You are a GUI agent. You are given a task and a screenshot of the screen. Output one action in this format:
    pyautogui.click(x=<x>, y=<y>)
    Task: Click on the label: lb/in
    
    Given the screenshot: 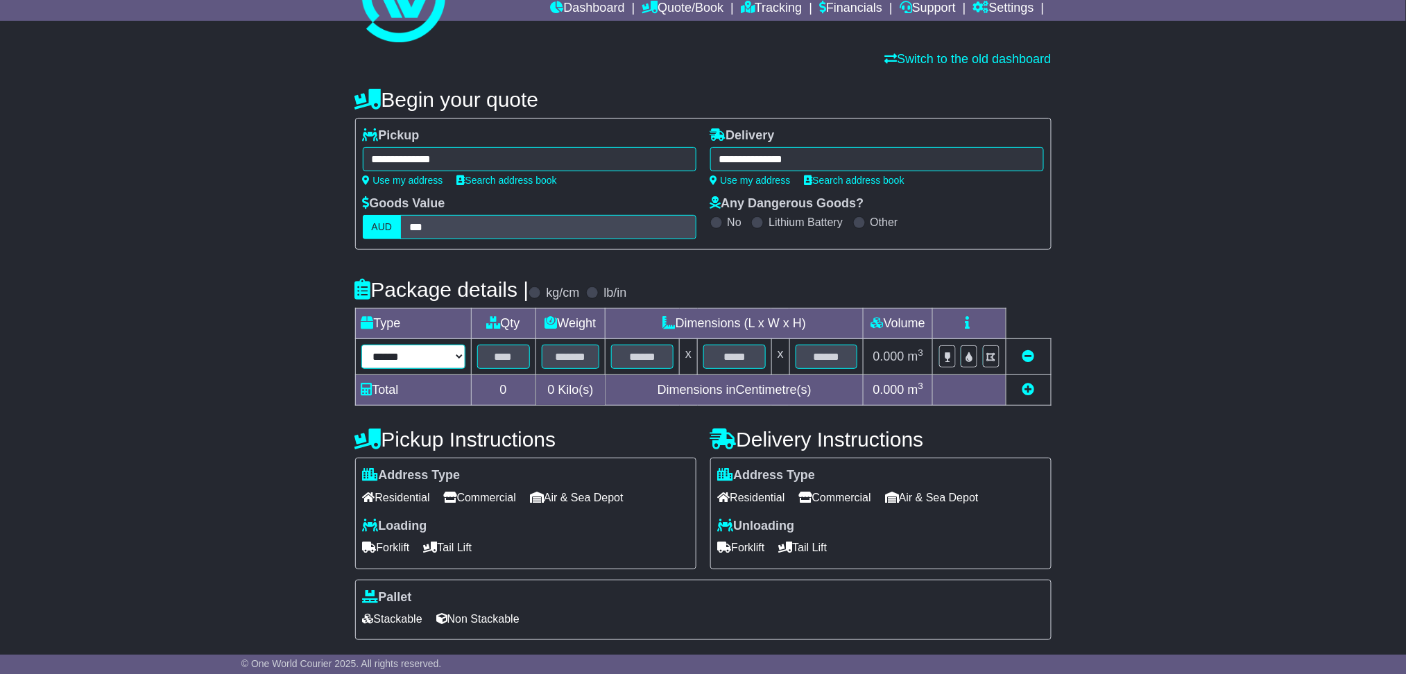 What is the action you would take?
    pyautogui.click(x=614, y=293)
    